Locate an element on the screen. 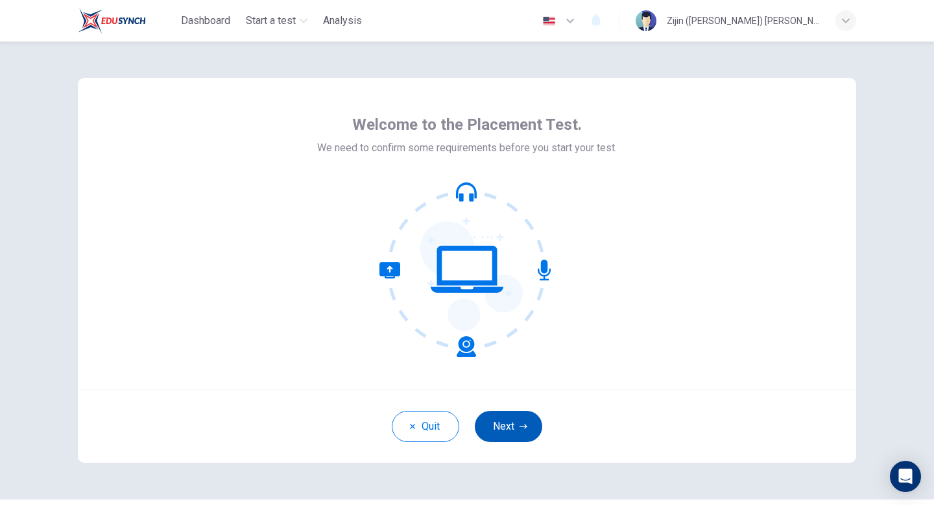  img: en is located at coordinates (549, 21).